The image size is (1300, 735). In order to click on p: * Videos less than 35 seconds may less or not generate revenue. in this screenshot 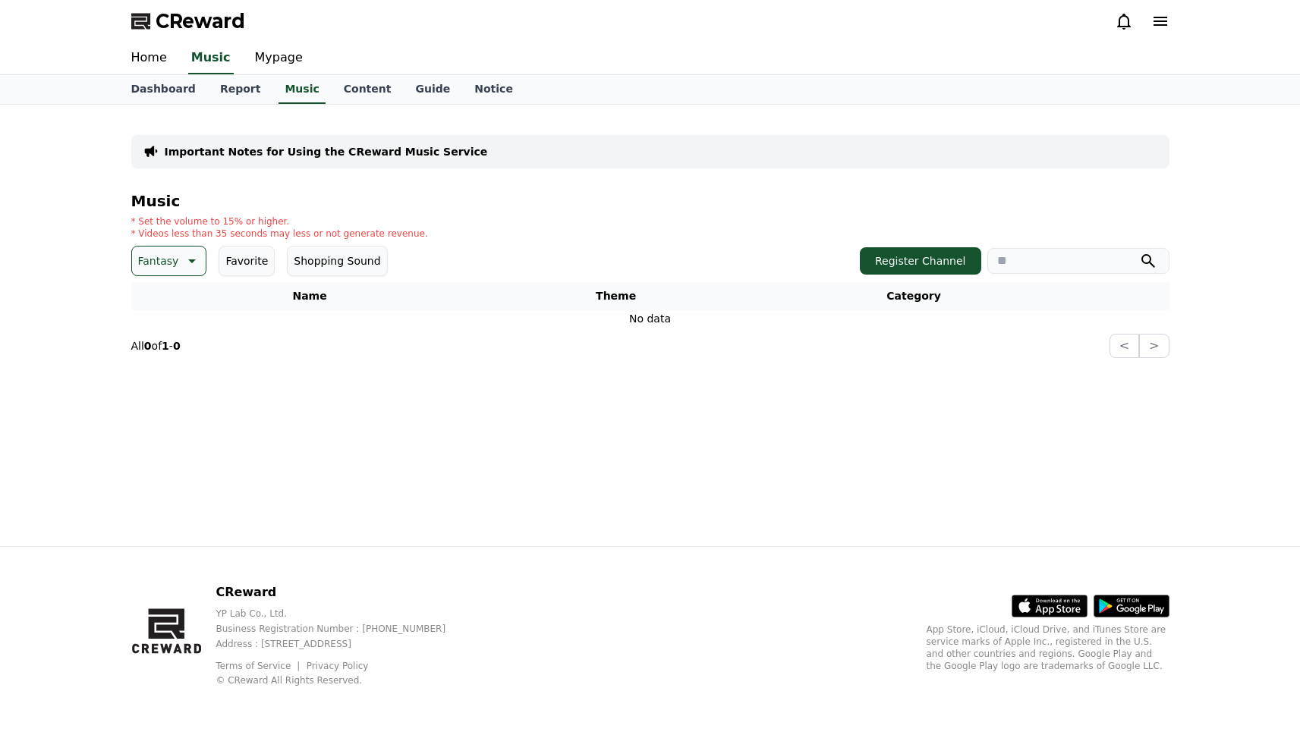, I will do `click(279, 234)`.